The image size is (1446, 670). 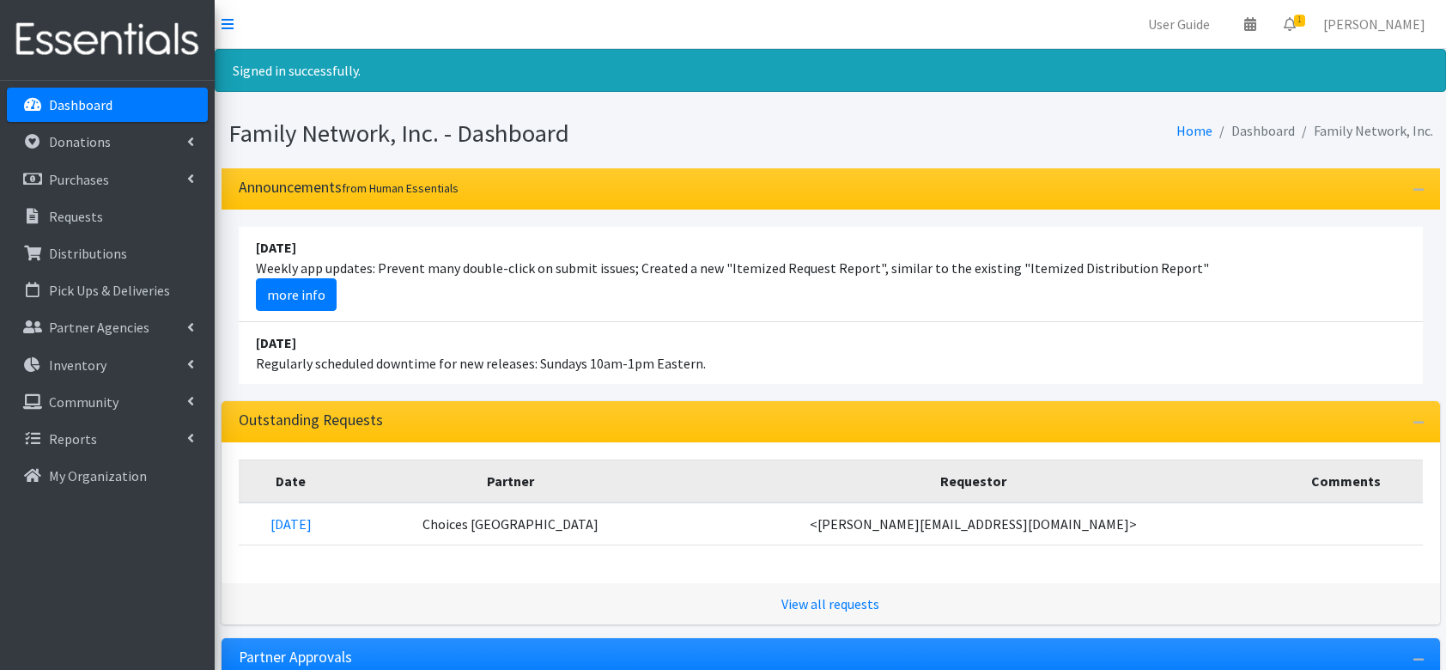 What do you see at coordinates (107, 439) in the screenshot?
I see `a: Reports` at bounding box center [107, 439].